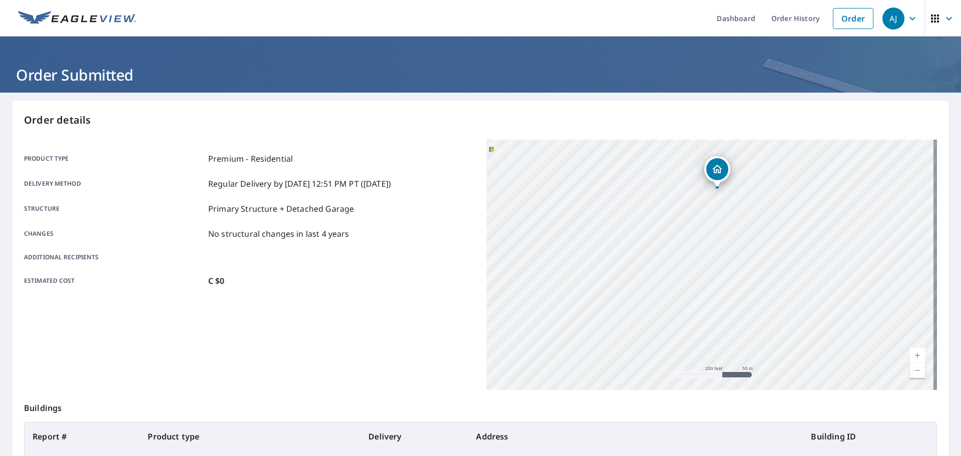  What do you see at coordinates (718, 172) in the screenshot?
I see `div: Dropped pin, building 1, Residential property, 70 JOHN ST THE NATION ON K0A2M0` at bounding box center [718, 172].